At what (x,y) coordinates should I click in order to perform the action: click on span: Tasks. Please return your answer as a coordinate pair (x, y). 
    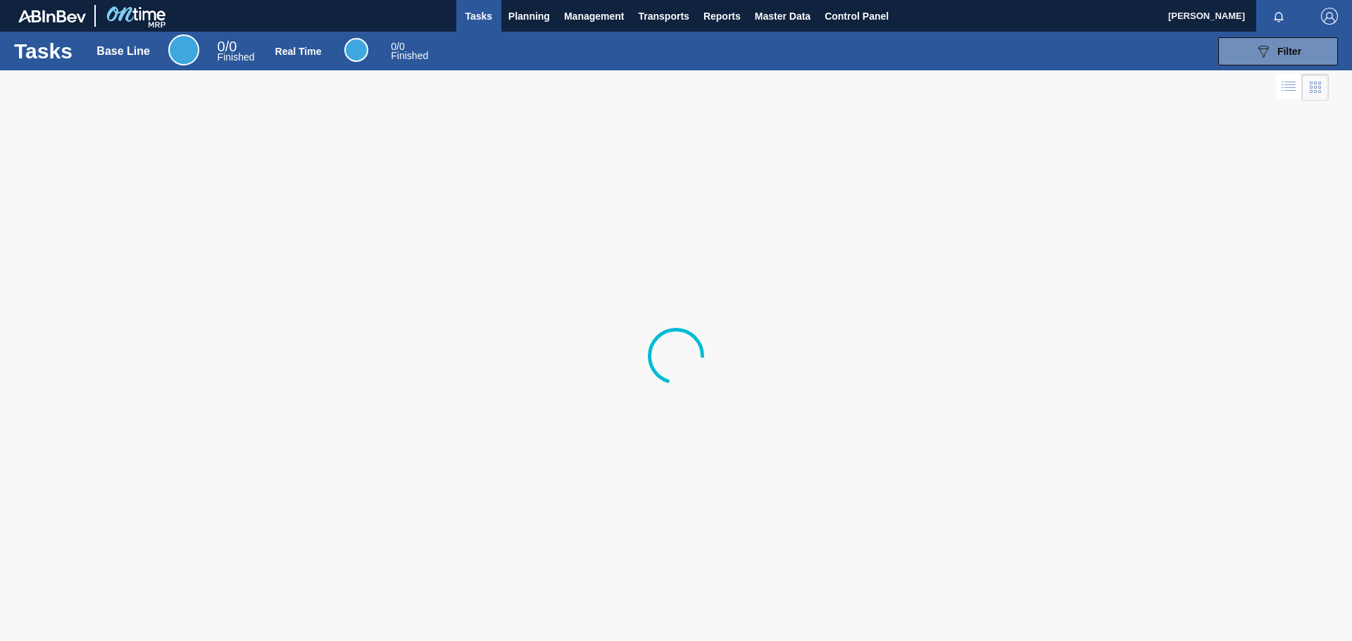
    Looking at the image, I should click on (479, 16).